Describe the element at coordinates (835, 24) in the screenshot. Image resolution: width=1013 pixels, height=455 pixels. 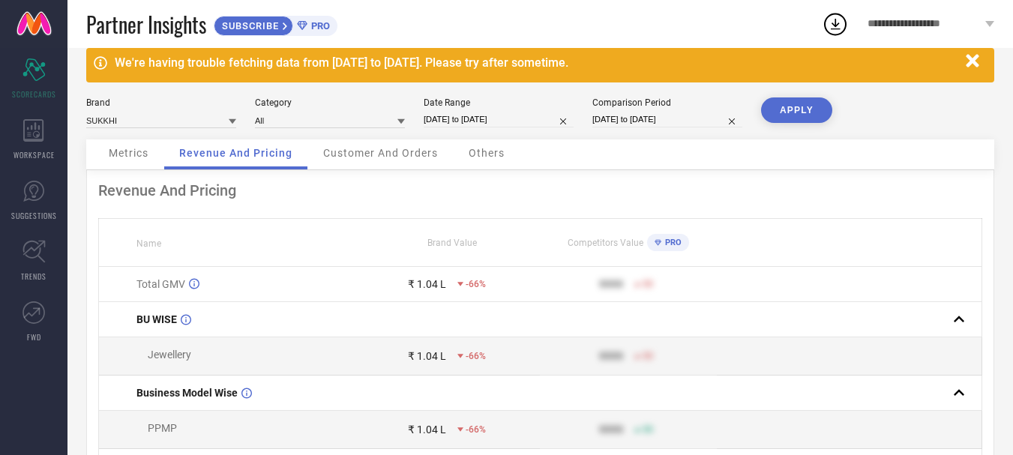
I see `div: Open download list` at that location.